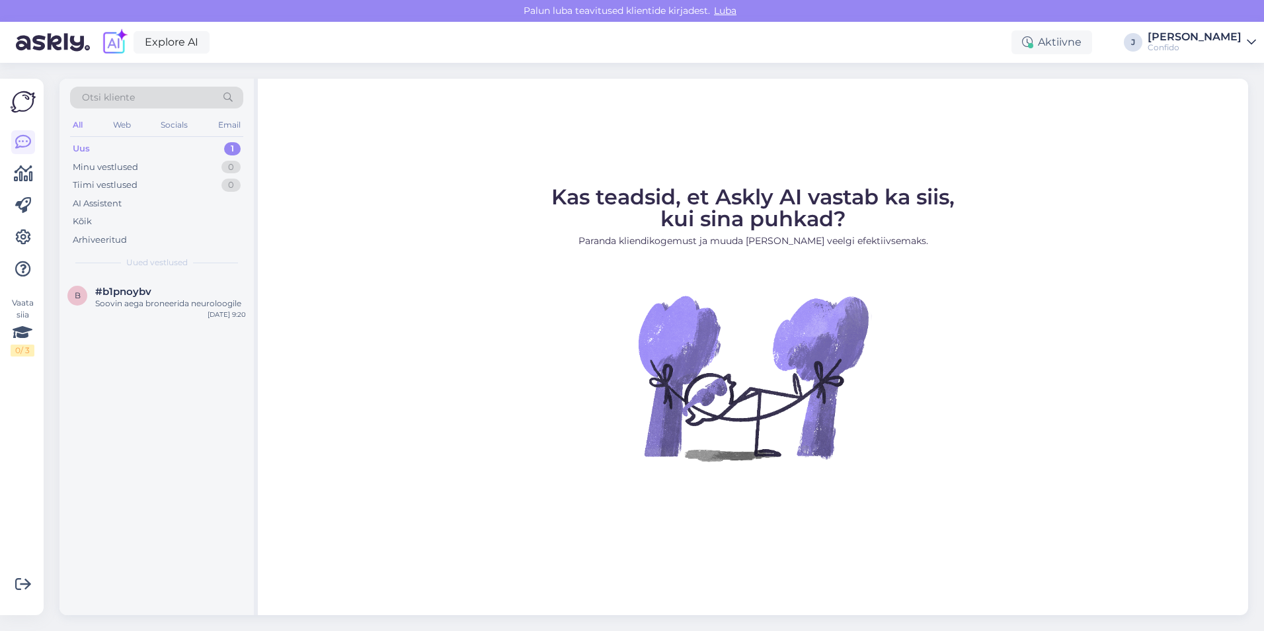 The width and height of the screenshot is (1264, 631). Describe the element at coordinates (1195, 48) in the screenshot. I see `div: Confido` at that location.